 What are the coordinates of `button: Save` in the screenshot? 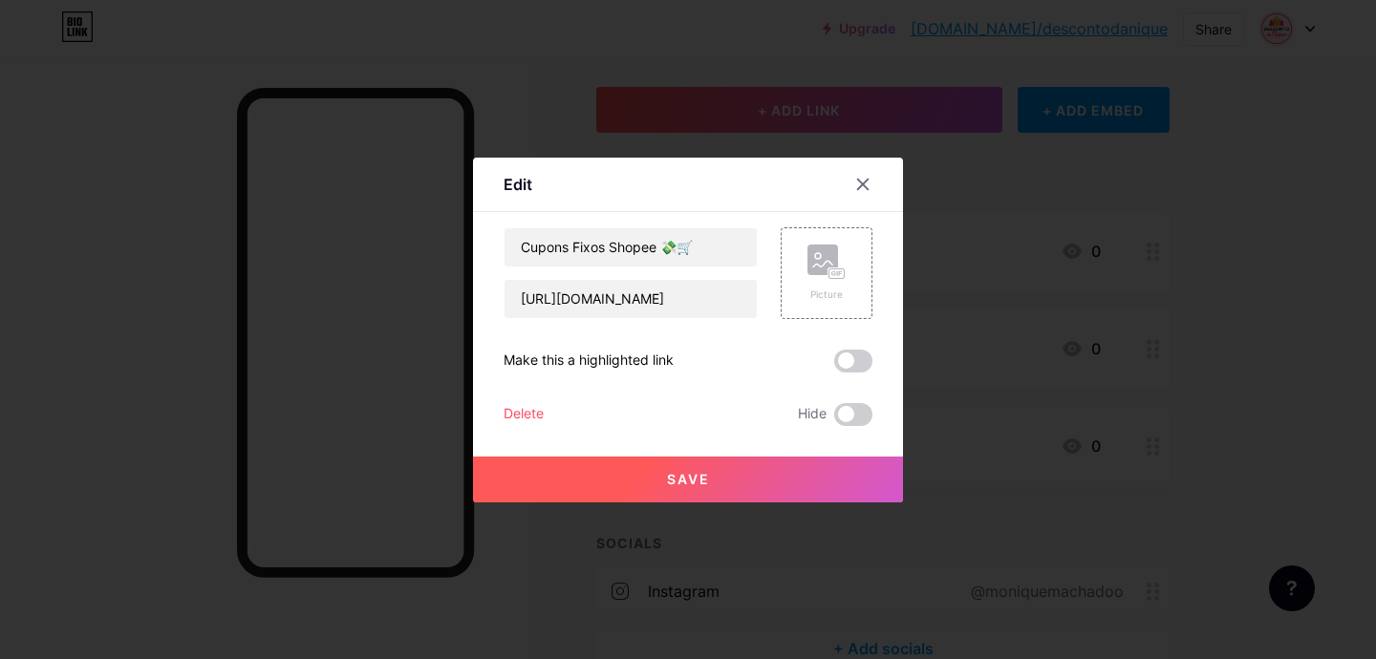 It's located at (688, 480).